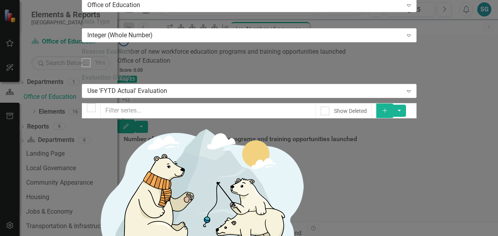 The width and height of the screenshot is (498, 236). Describe the element at coordinates (245, 35) in the screenshot. I see `div: Integer (Whole Number)` at that location.